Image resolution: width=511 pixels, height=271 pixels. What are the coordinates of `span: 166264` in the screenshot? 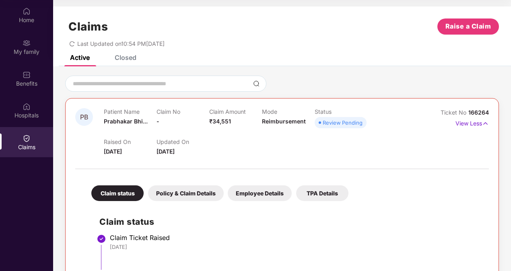 It's located at (479, 112).